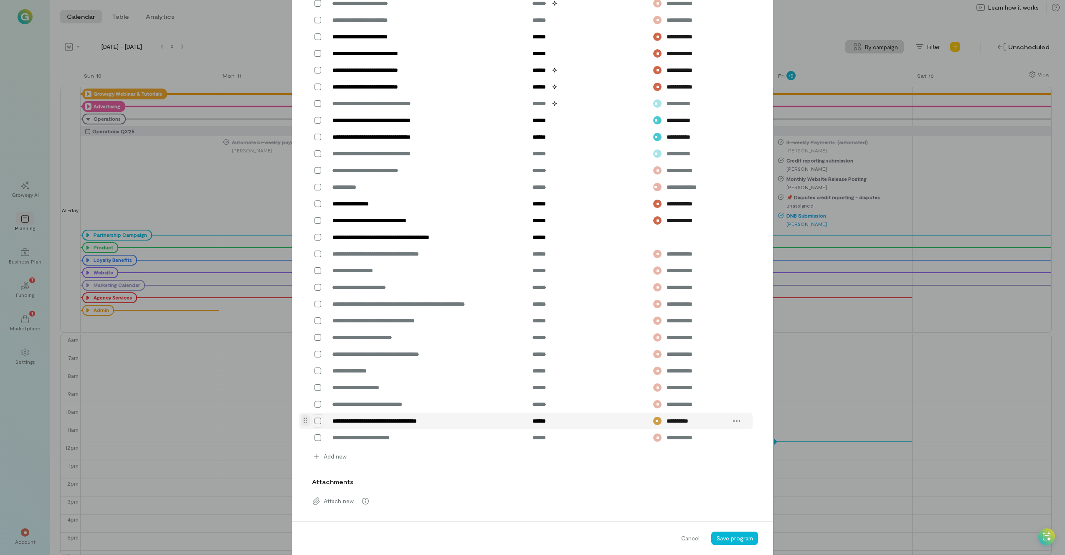 The image size is (1065, 555). Describe the element at coordinates (734, 538) in the screenshot. I see `span: Save program` at that location.